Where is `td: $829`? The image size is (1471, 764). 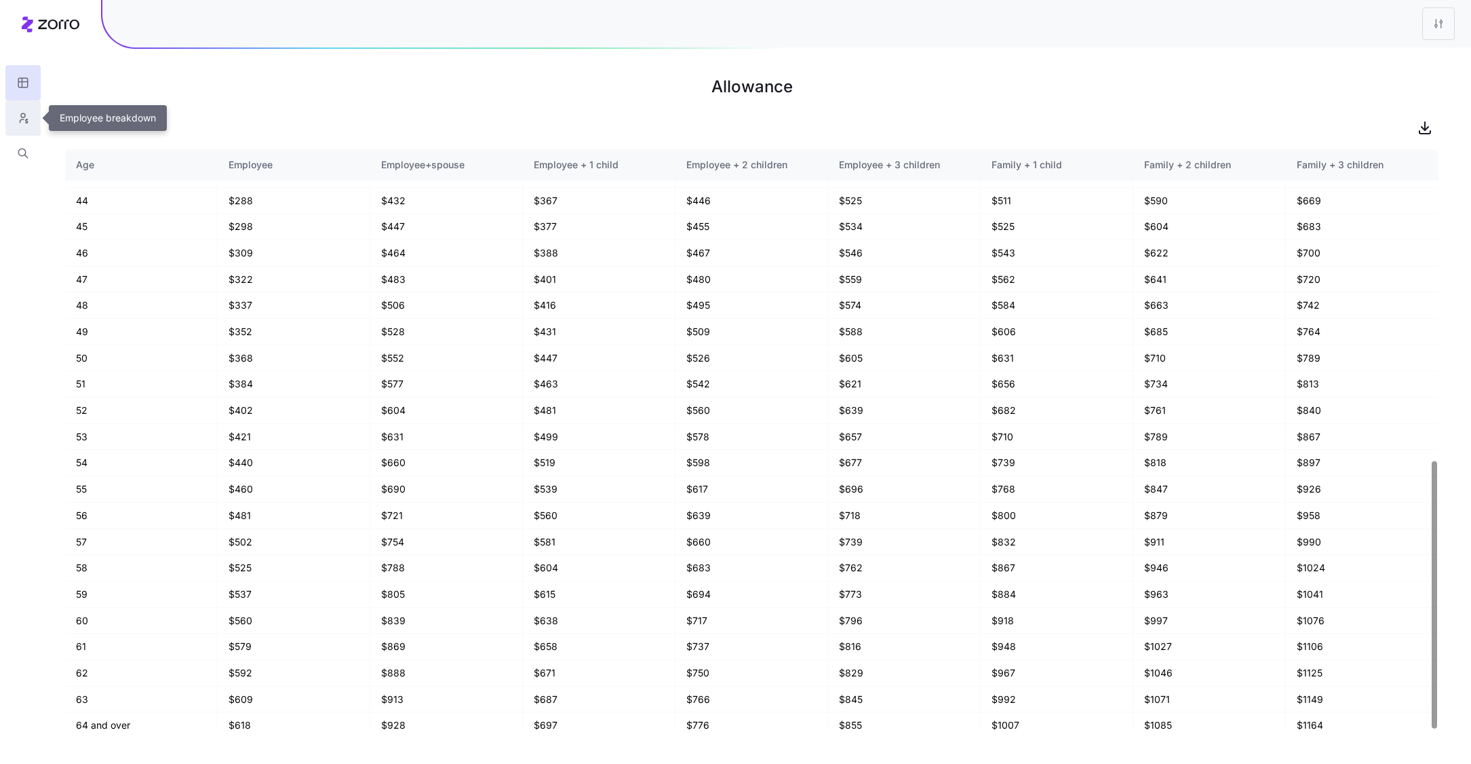 td: $829 is located at coordinates (904, 673).